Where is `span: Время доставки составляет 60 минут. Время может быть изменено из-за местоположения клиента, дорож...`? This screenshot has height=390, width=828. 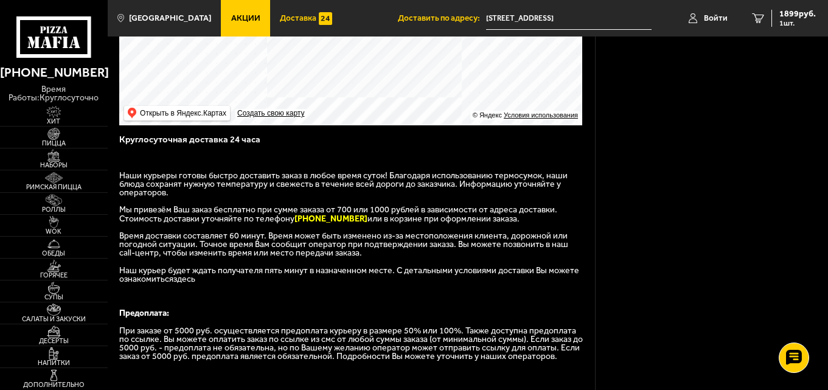 span: Время доставки составляет 60 минут. Время может быть изменено из-за местоположения клиента, дорож... is located at coordinates (344, 244).